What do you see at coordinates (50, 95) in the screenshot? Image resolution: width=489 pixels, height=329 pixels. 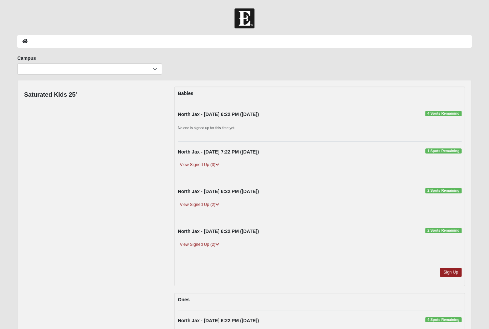 I see `h4: Saturated Kids 25'` at bounding box center [50, 95].